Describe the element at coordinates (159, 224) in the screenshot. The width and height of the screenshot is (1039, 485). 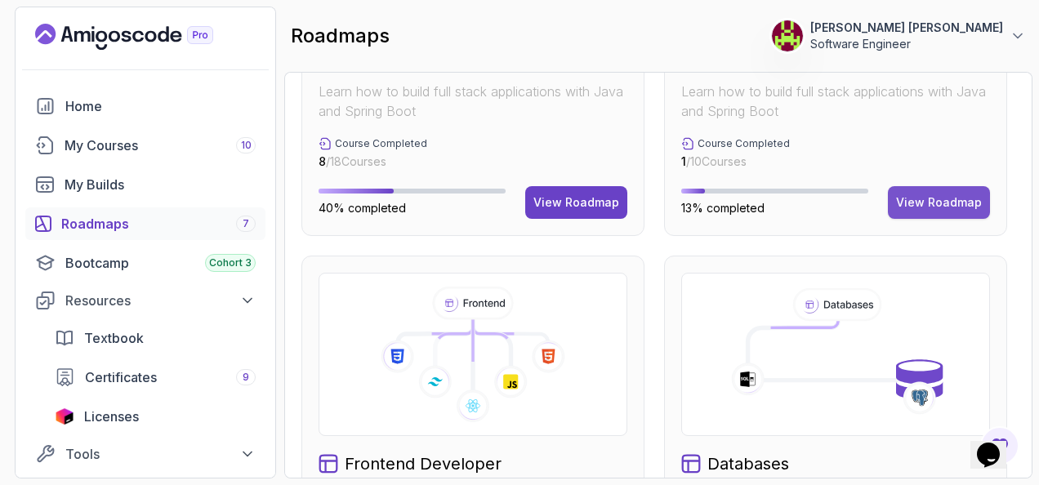
I see `div: Roadmaps` at that location.